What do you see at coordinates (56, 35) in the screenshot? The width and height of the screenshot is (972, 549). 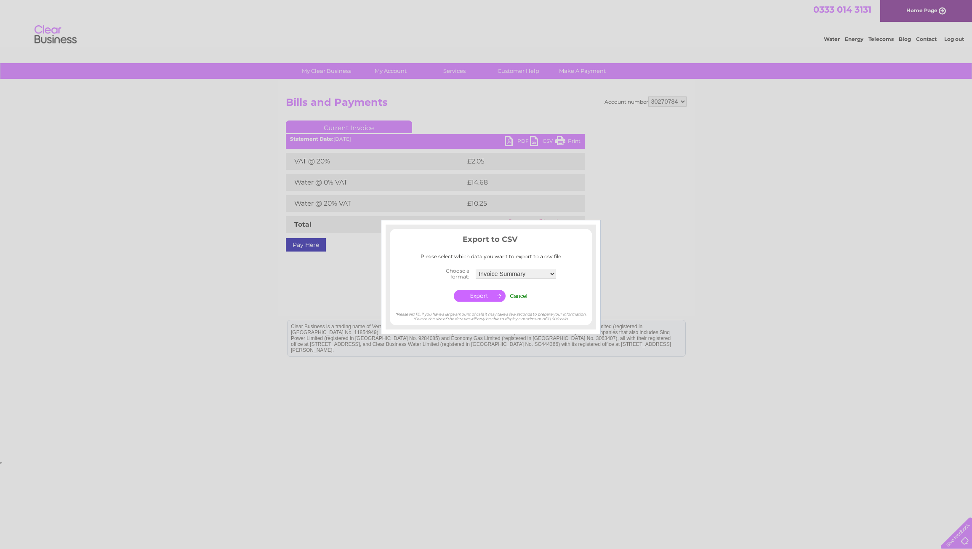 I see `img: logo.png` at bounding box center [56, 35].